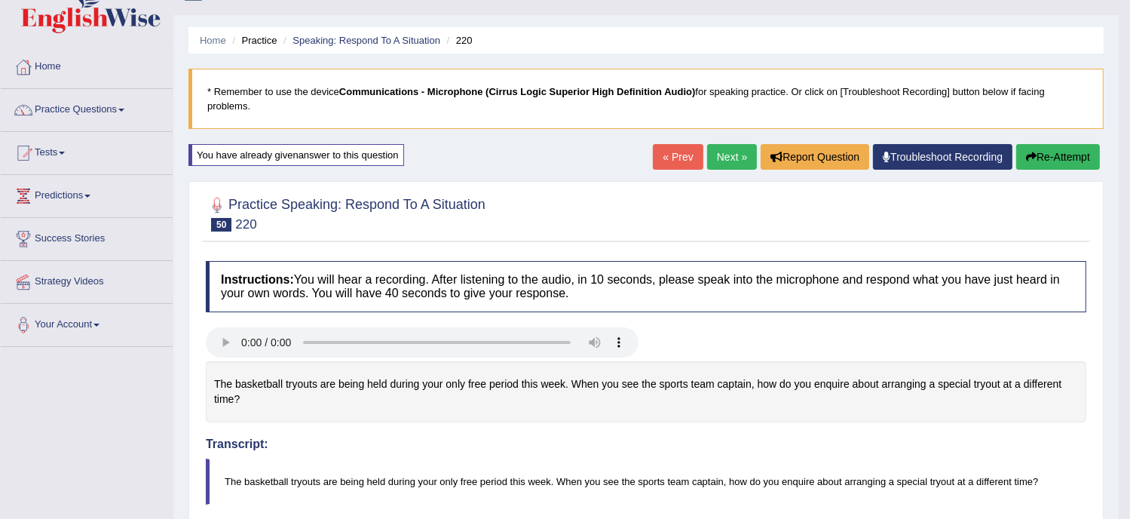 This screenshot has width=1130, height=519. I want to click on a: Tests, so click(87, 151).